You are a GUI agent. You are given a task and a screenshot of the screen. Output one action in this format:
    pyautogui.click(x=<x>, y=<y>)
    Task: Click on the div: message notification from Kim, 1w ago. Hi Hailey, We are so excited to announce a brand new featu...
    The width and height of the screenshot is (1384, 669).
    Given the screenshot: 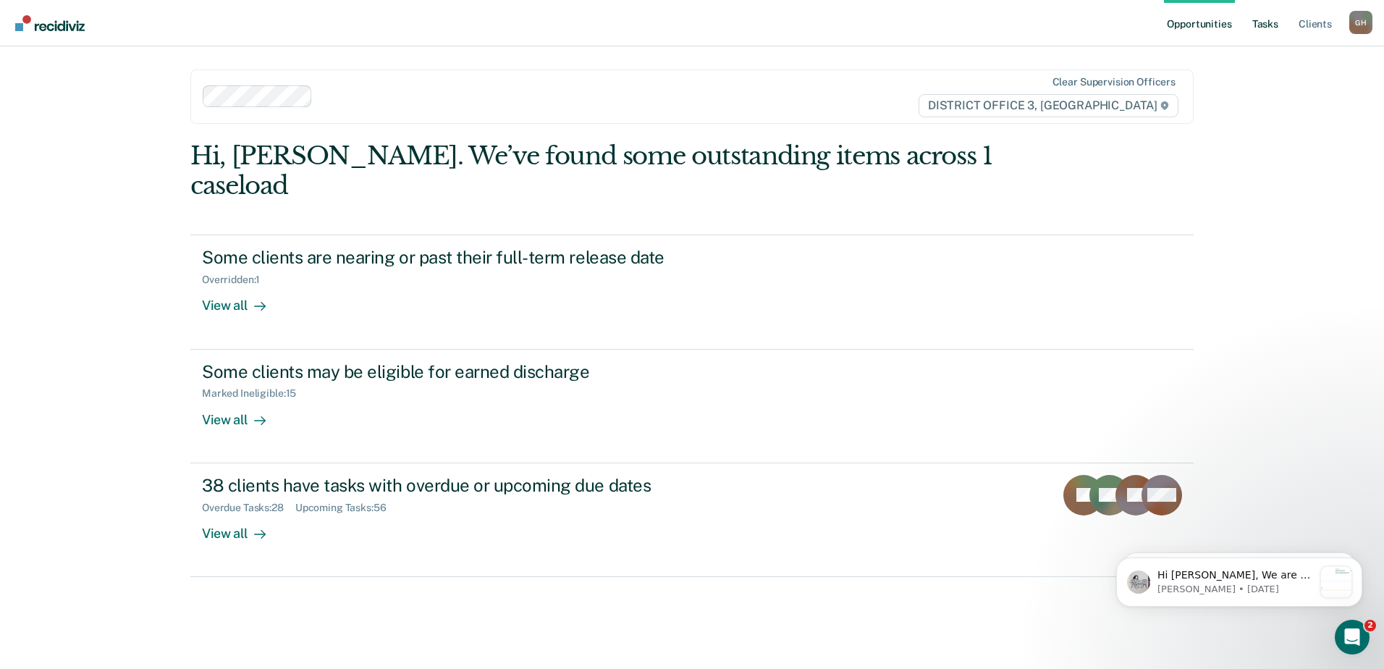 What is the action you would take?
    pyautogui.click(x=145, y=54)
    